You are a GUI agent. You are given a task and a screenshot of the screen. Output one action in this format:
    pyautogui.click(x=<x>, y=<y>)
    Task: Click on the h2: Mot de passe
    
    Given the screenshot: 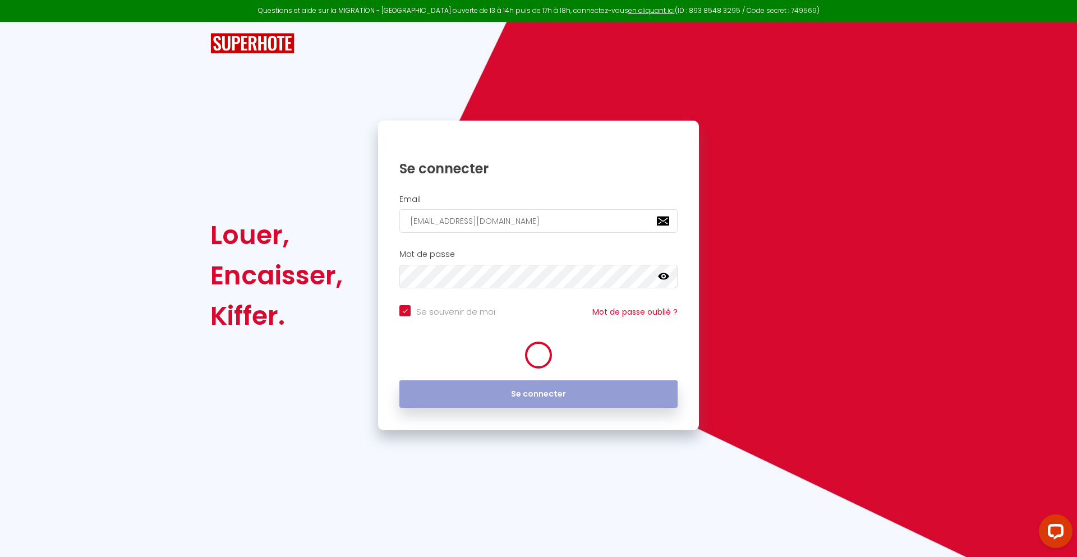 What is the action you would take?
    pyautogui.click(x=538, y=254)
    